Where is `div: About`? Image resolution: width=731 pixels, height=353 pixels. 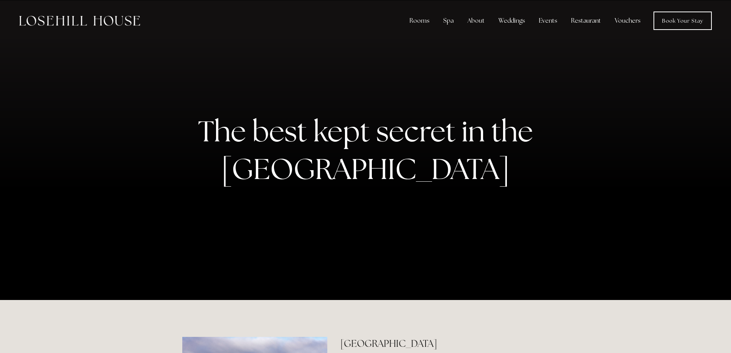 div: About is located at coordinates (476, 21).